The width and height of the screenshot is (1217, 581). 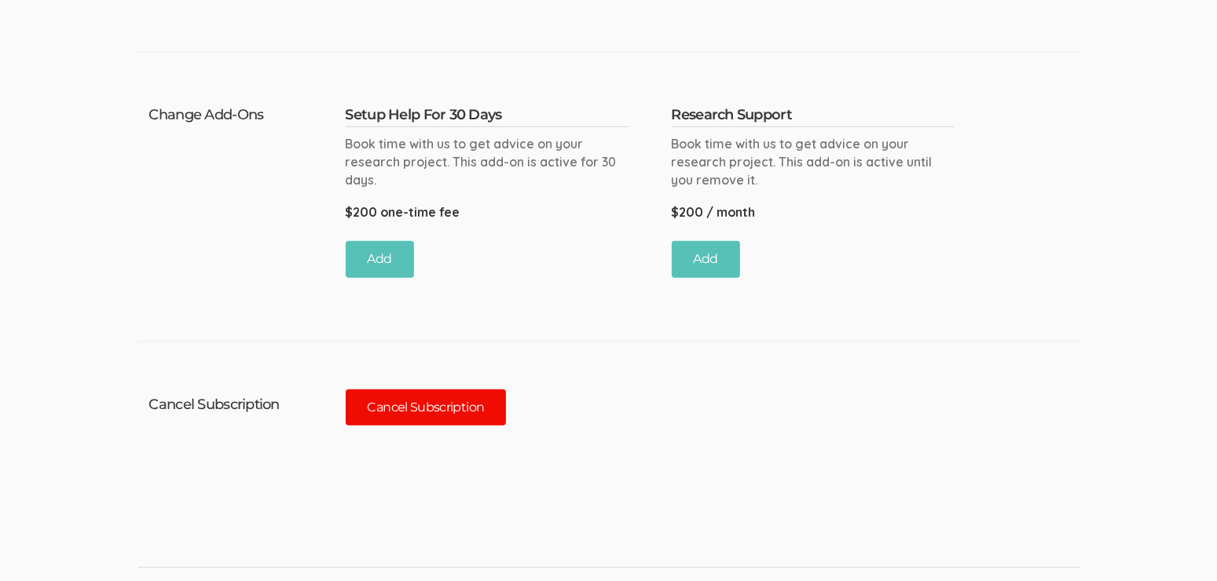 What do you see at coordinates (813, 162) in the screenshot?
I see `div: Book time with us to get advice on your research project. This add-on is active until you remove it.` at bounding box center [813, 162].